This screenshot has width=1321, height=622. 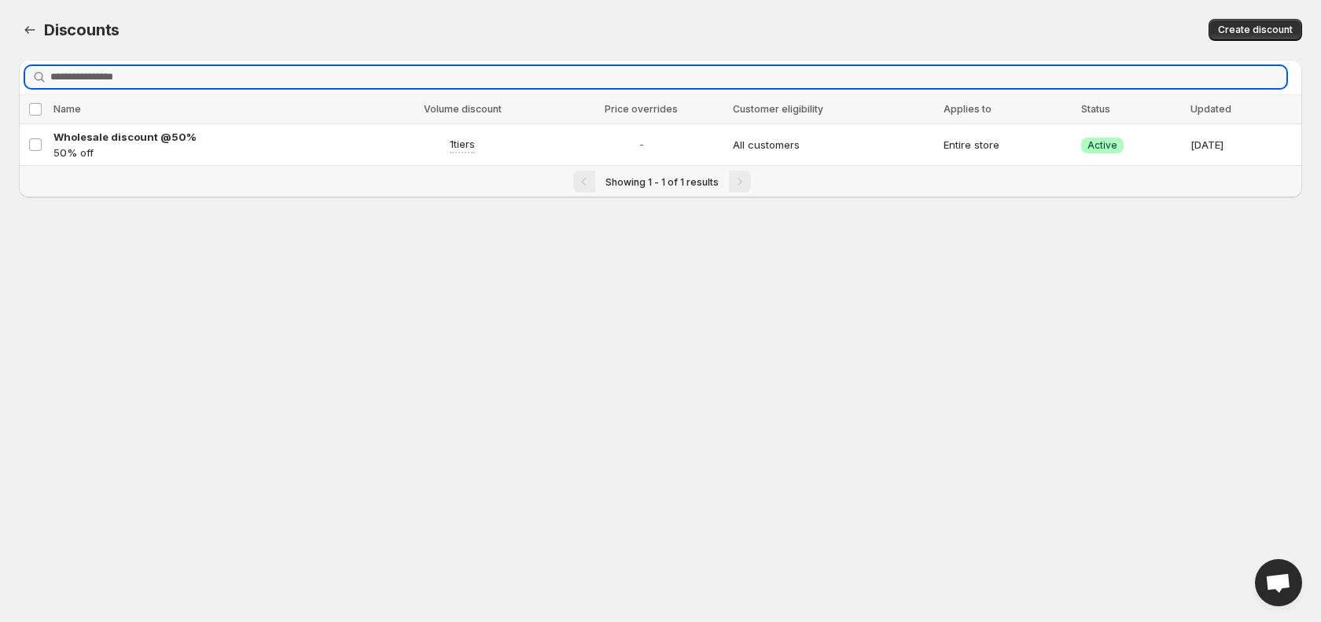 I want to click on nav: Pagination, so click(x=660, y=181).